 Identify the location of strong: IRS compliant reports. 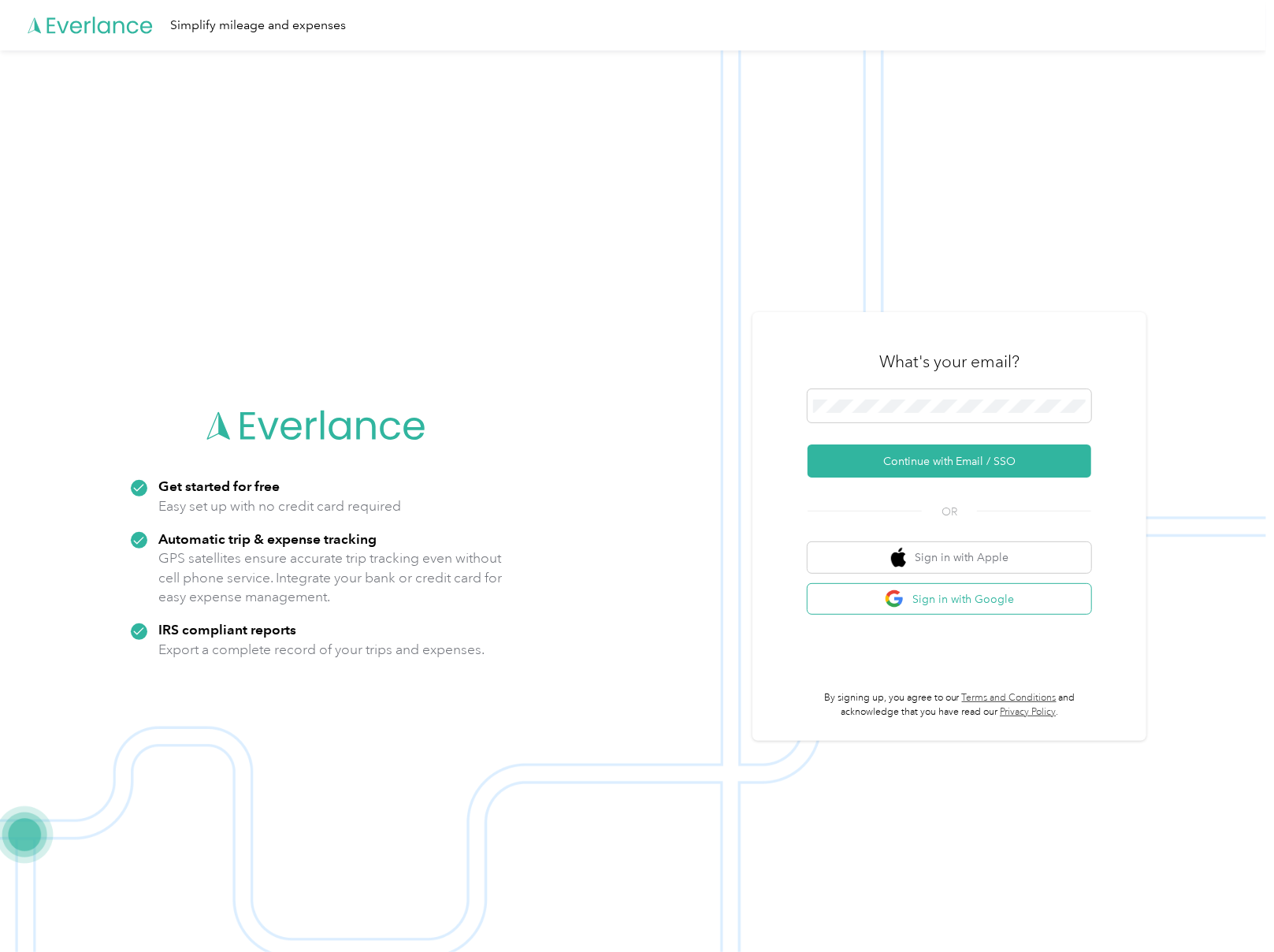
(227, 629).